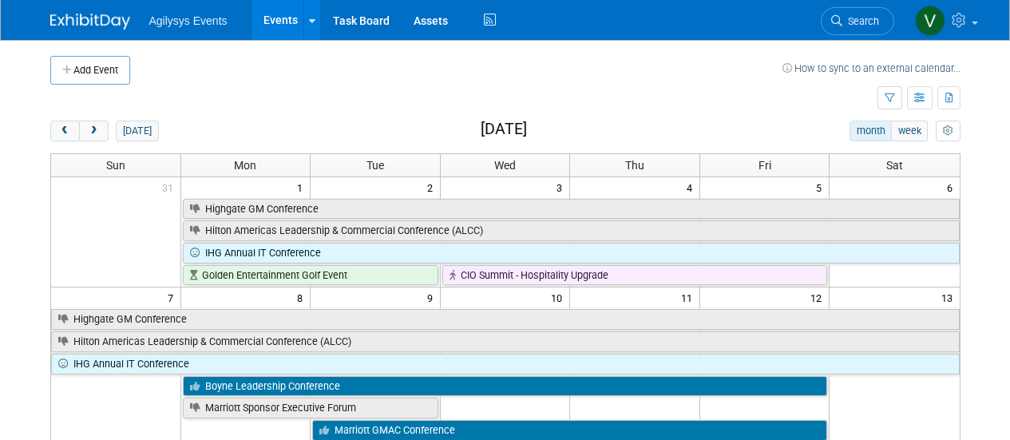 This screenshot has height=440, width=1010. What do you see at coordinates (765, 165) in the screenshot?
I see `span: Fri` at bounding box center [765, 165].